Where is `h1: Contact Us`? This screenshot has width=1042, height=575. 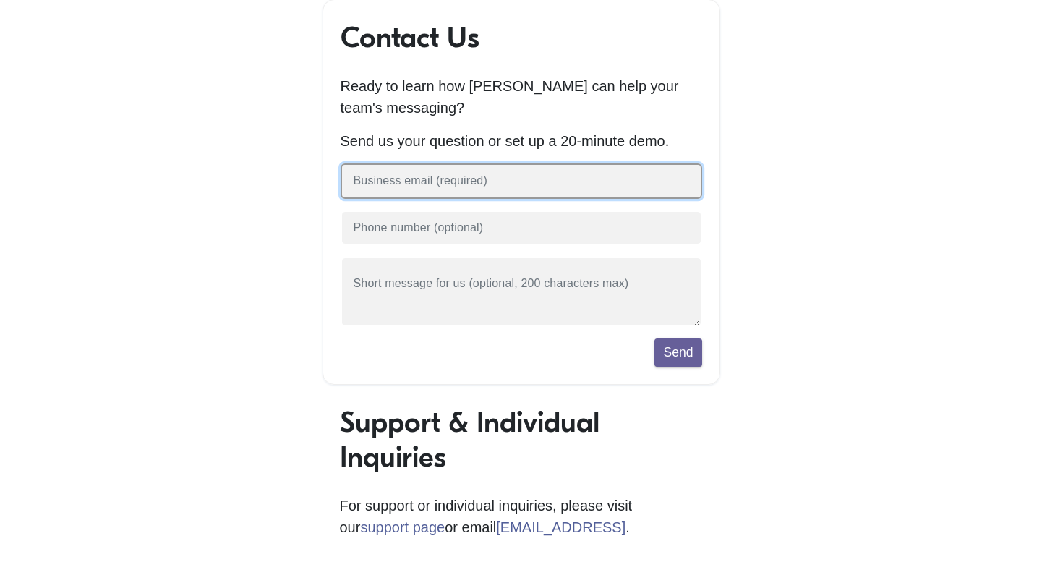
h1: Contact Us is located at coordinates (521, 38).